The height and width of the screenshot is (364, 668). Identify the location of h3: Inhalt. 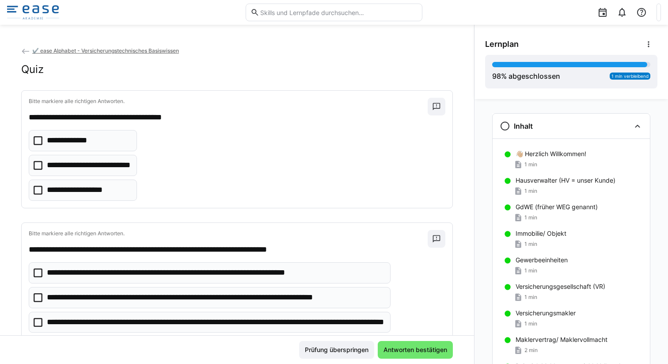
(523, 126).